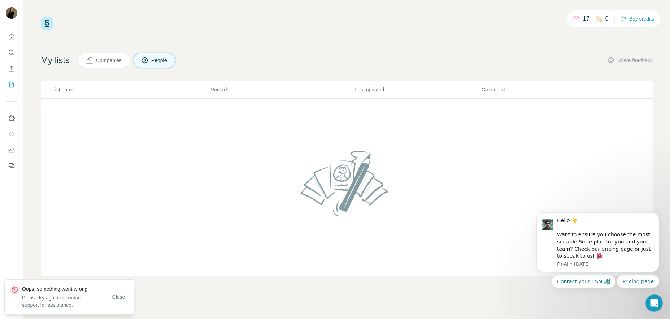 This screenshot has height=319, width=670. What do you see at coordinates (55, 60) in the screenshot?
I see `h4: My lists` at bounding box center [55, 60].